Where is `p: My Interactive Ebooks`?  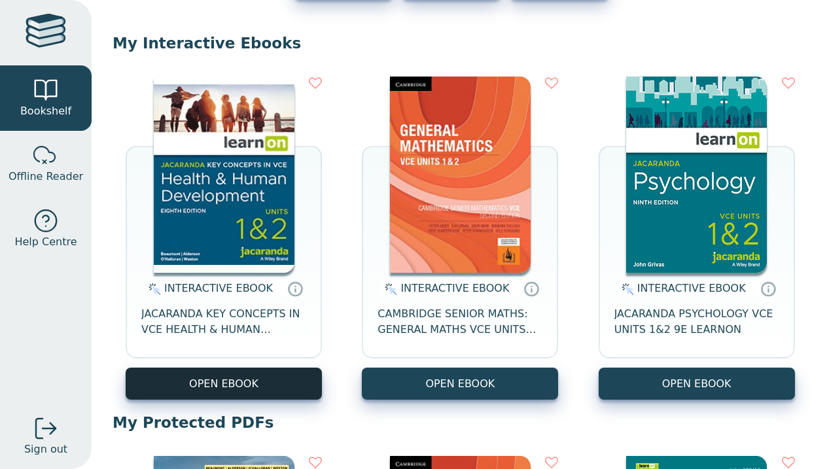 p: My Interactive Ebooks is located at coordinates (460, 43).